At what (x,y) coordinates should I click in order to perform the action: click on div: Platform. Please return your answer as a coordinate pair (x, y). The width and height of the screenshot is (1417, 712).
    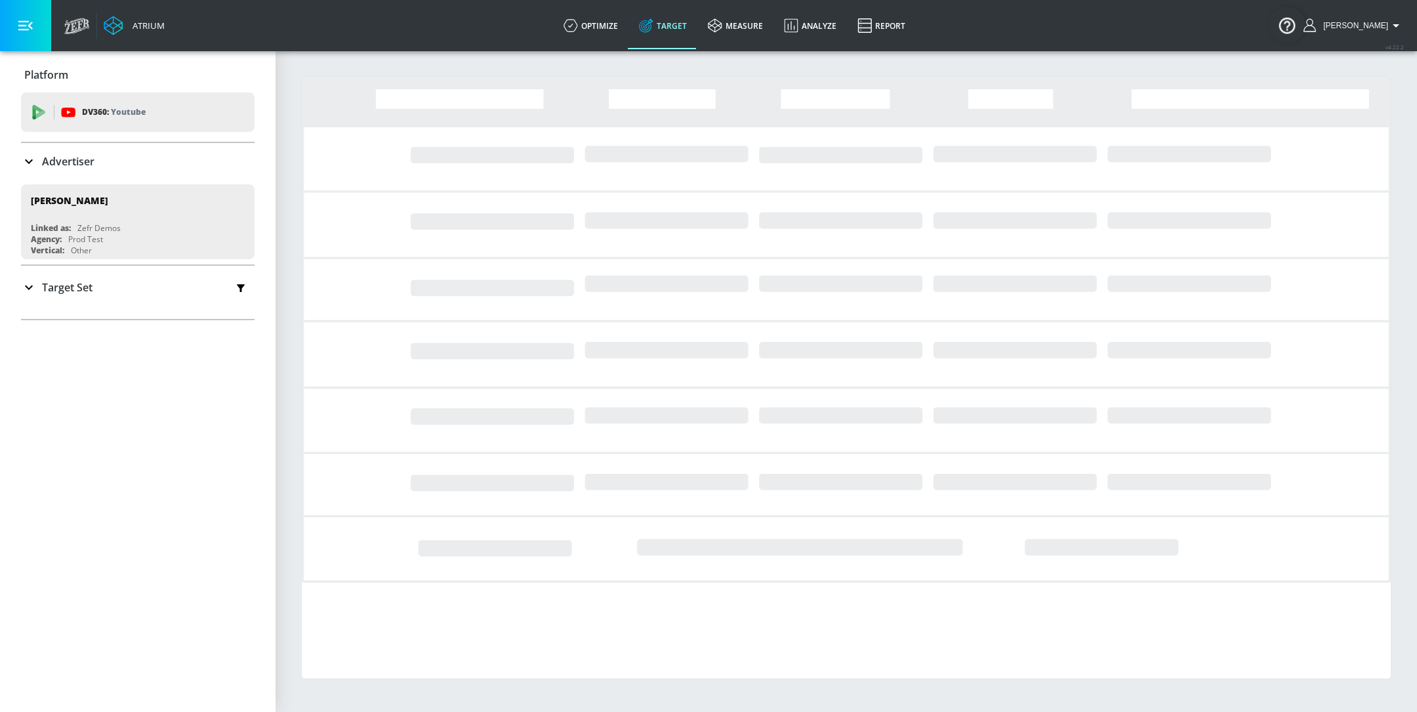
    Looking at the image, I should click on (138, 75).